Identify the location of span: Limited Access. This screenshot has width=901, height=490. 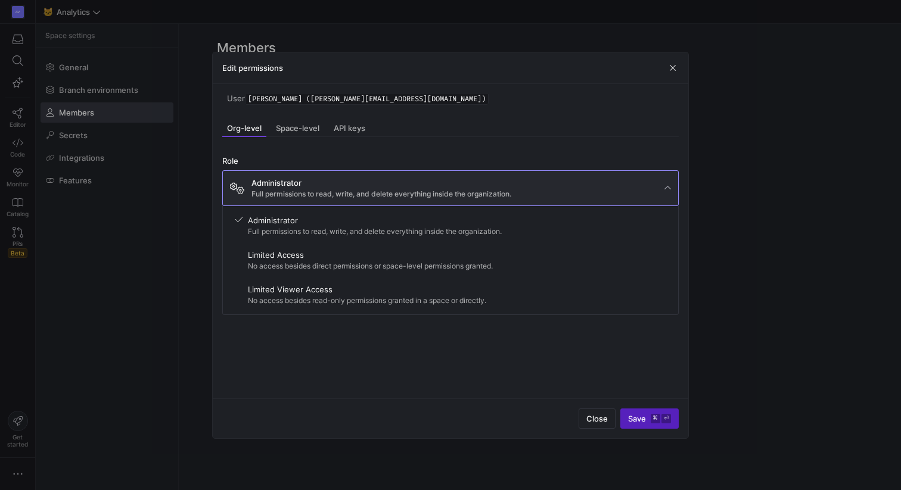
(370, 255).